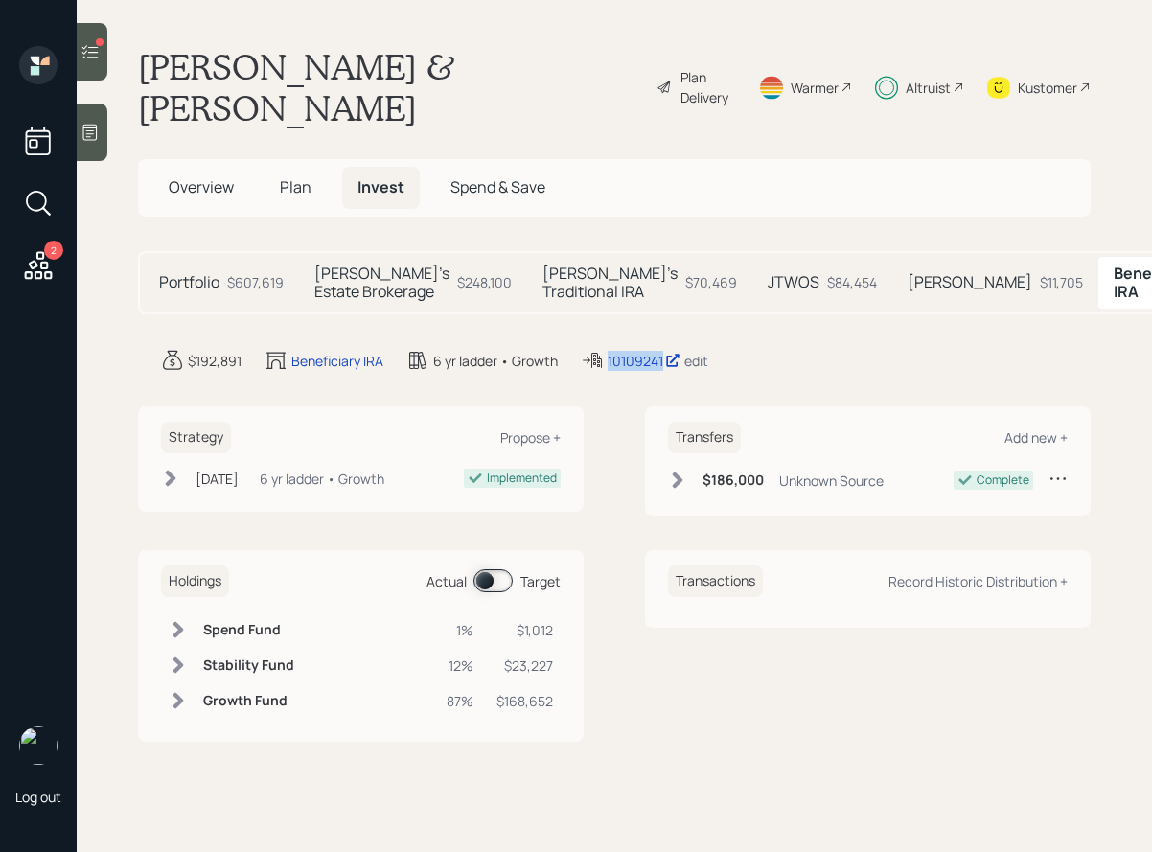 The image size is (1152, 852). What do you see at coordinates (715, 581) in the screenshot?
I see `h6: Transactions` at bounding box center [715, 581].